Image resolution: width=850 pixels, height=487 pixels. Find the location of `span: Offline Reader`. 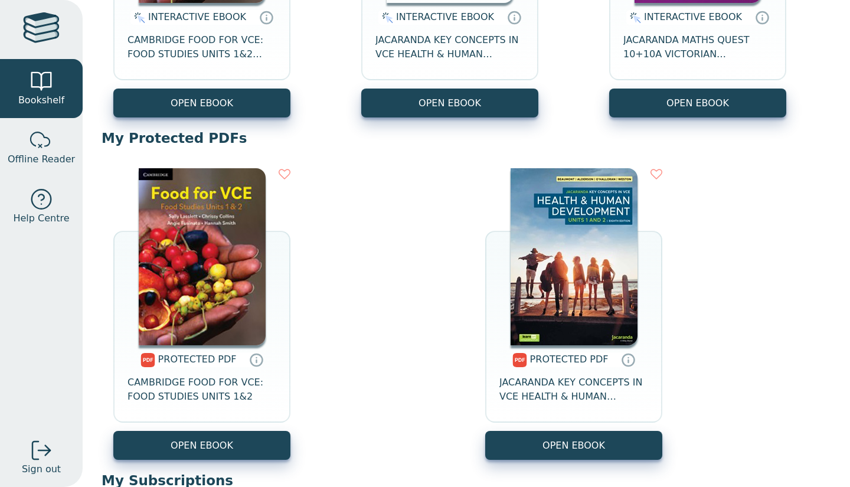

span: Offline Reader is located at coordinates (41, 159).